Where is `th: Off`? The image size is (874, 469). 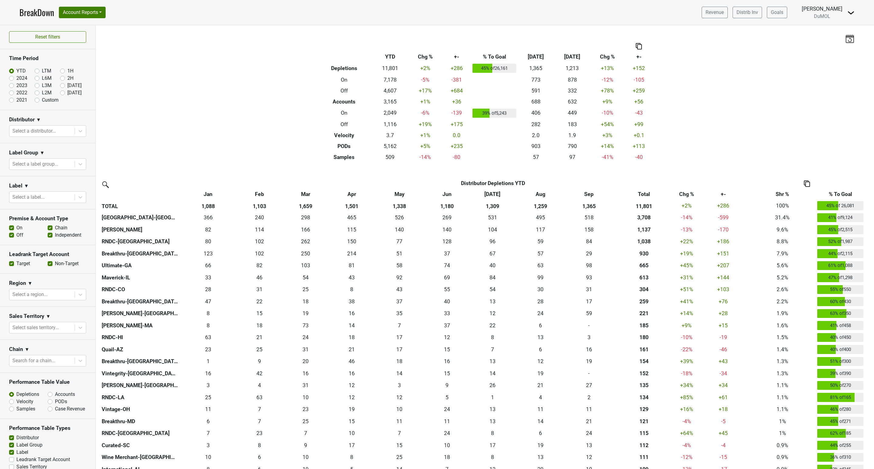 th: Off is located at coordinates (344, 91).